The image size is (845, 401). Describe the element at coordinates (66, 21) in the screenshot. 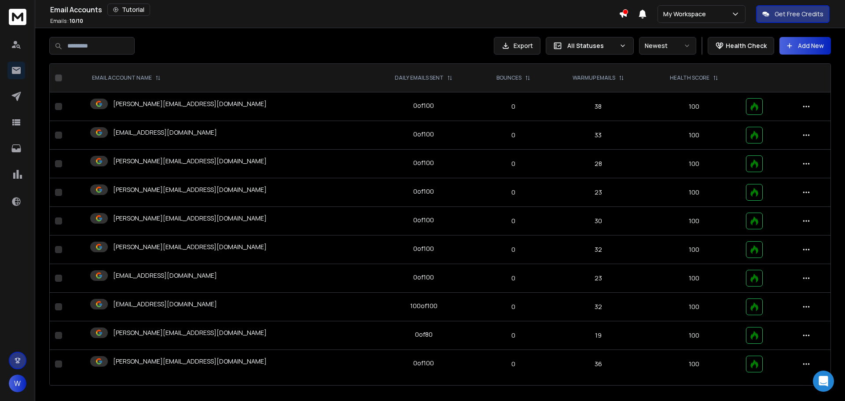

I see `p: Emails :` at that location.